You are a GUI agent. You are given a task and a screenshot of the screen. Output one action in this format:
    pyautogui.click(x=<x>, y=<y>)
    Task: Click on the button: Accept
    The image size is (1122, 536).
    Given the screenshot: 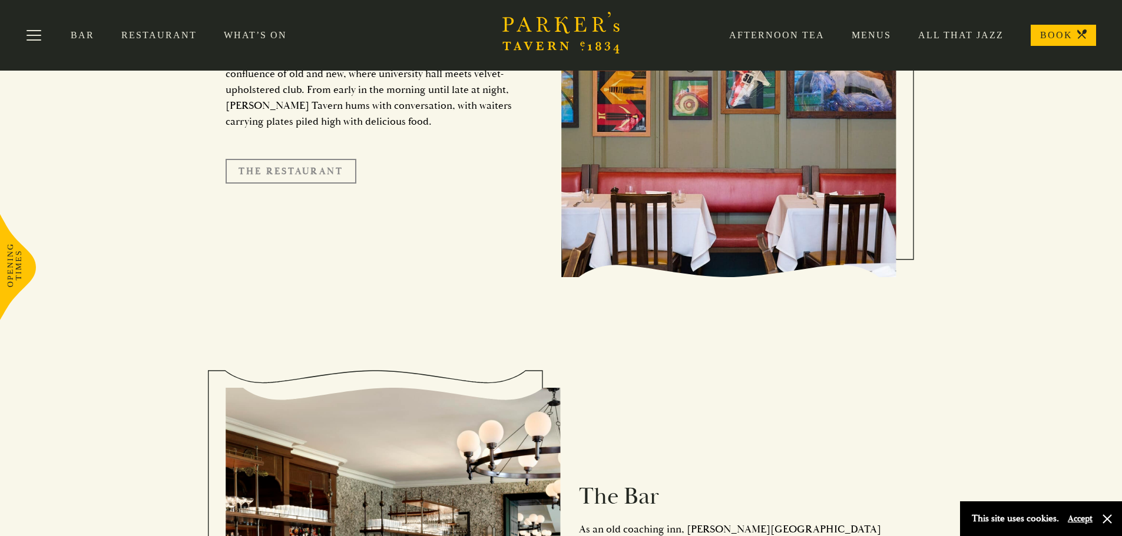 What is the action you would take?
    pyautogui.click(x=1080, y=519)
    